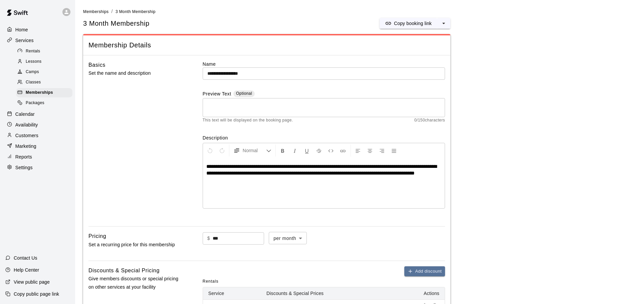 The width and height of the screenshot is (636, 304). I want to click on a: Reports, so click(37, 157).